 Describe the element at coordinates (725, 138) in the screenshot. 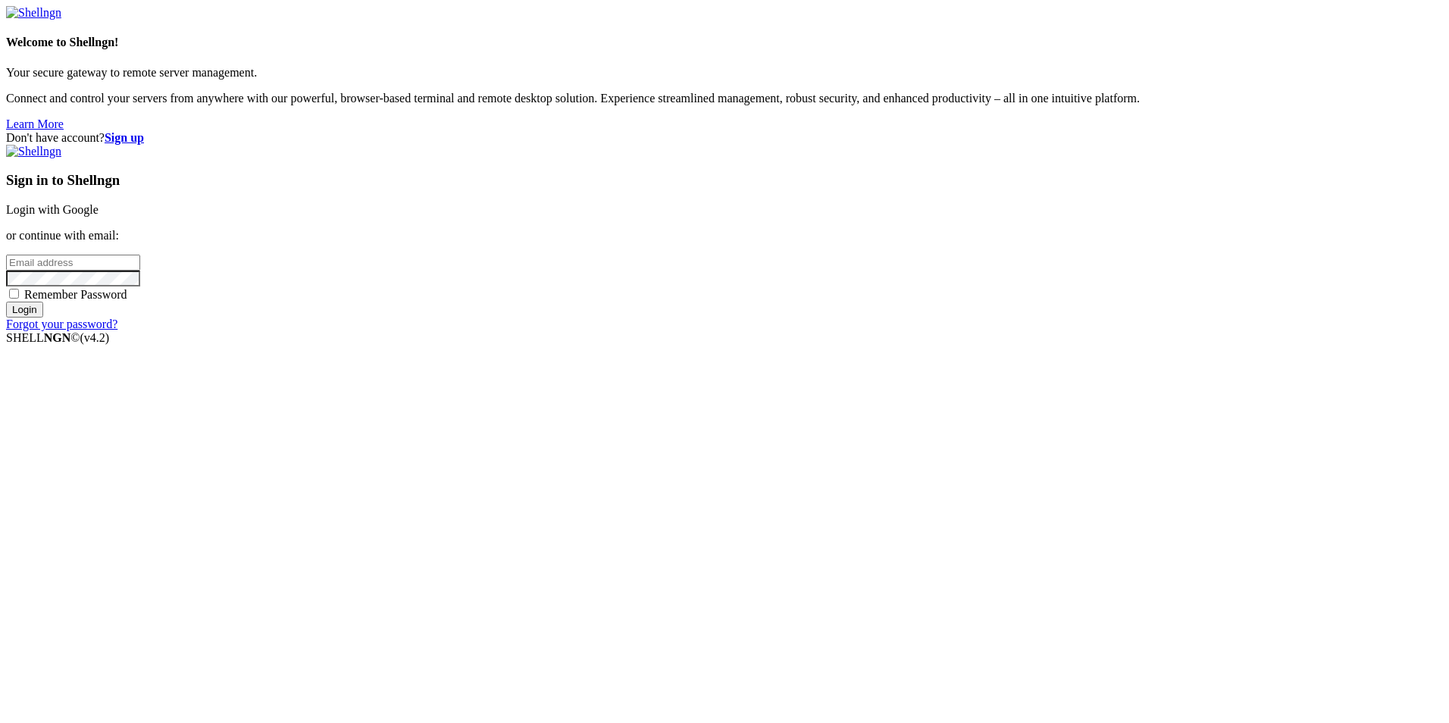

I see `div: Don't have account?` at that location.